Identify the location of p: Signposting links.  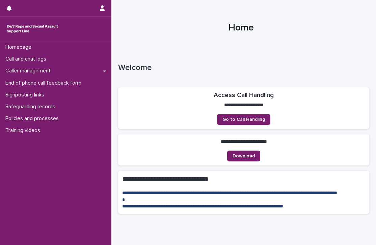
(26, 95).